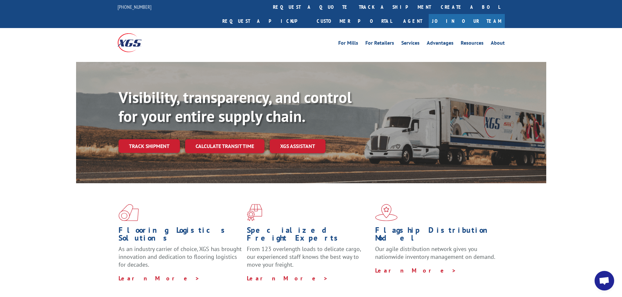 Image resolution: width=622 pixels, height=297 pixels. I want to click on a: Agent, so click(413, 21).